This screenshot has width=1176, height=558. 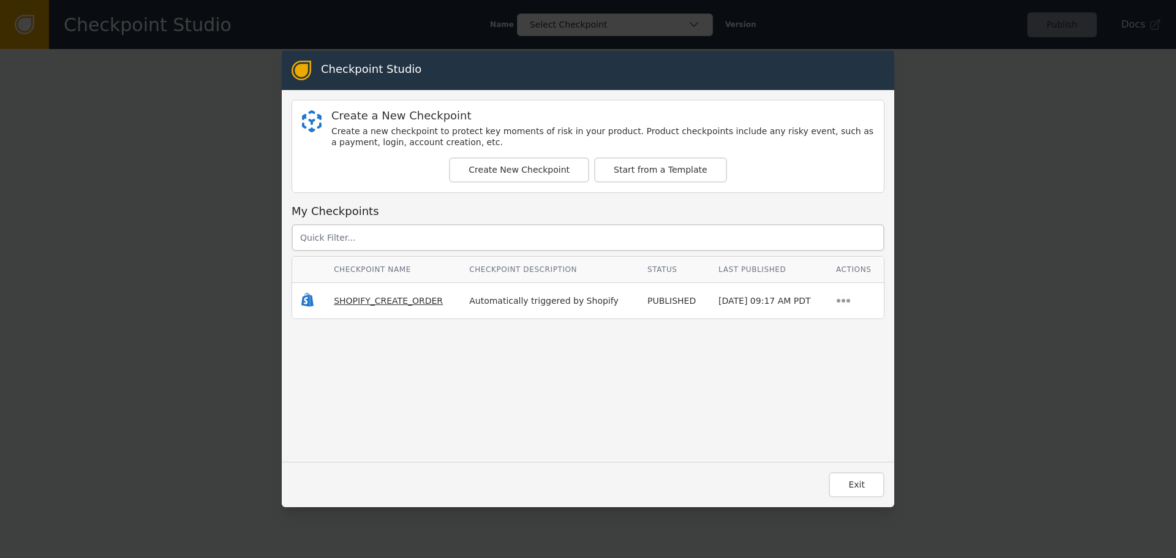 What do you see at coordinates (549, 269) in the screenshot?
I see `th: Checkpoint Description` at bounding box center [549, 269].